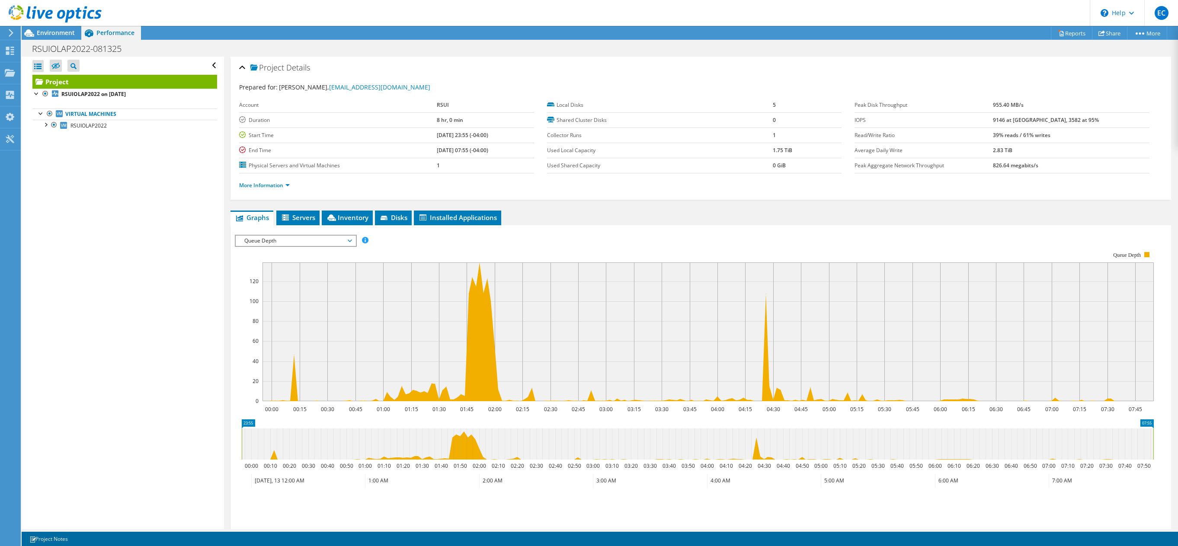  What do you see at coordinates (450, 120) in the screenshot?
I see `b: 8 hr, 0 min` at bounding box center [450, 120].